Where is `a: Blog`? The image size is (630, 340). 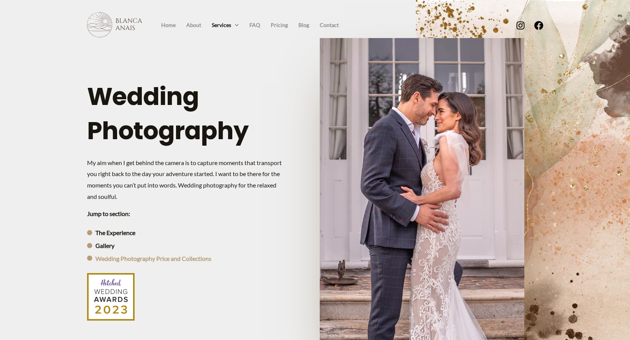
a: Blog is located at coordinates (304, 25).